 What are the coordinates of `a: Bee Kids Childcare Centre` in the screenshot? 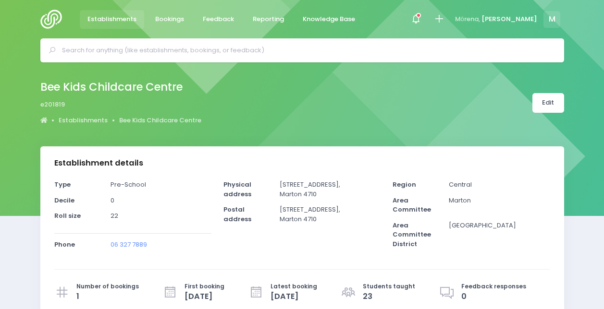 It's located at (160, 121).